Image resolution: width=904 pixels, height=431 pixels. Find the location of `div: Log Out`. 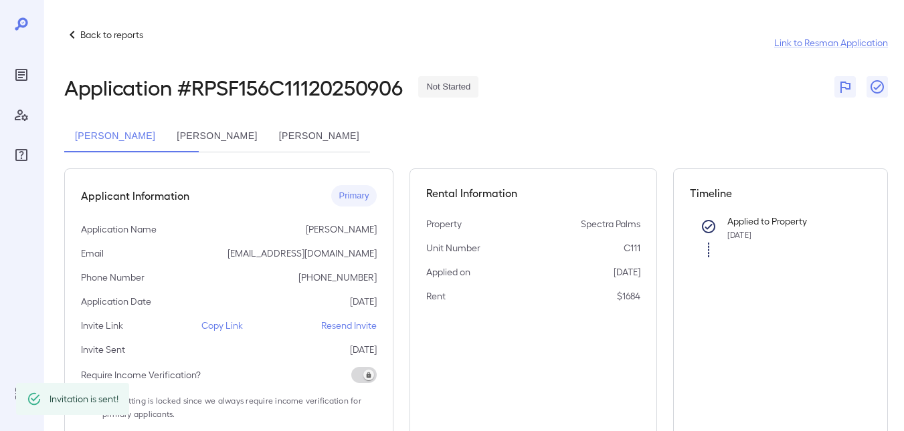

div: Log Out is located at coordinates (21, 394).